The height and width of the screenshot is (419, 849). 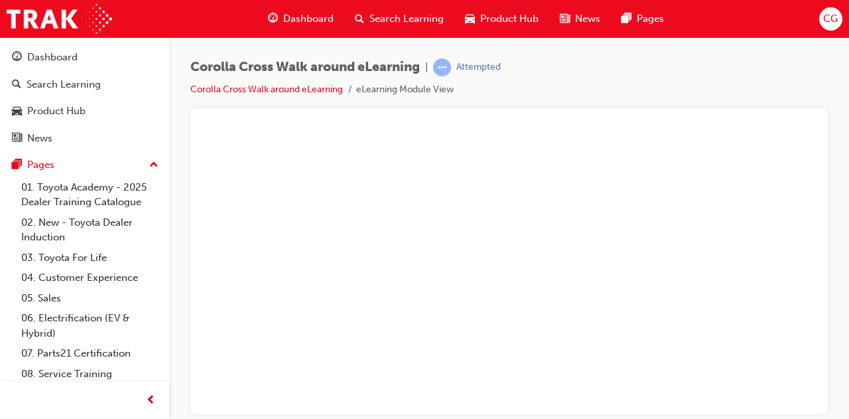 I want to click on a: Trak, so click(x=59, y=19).